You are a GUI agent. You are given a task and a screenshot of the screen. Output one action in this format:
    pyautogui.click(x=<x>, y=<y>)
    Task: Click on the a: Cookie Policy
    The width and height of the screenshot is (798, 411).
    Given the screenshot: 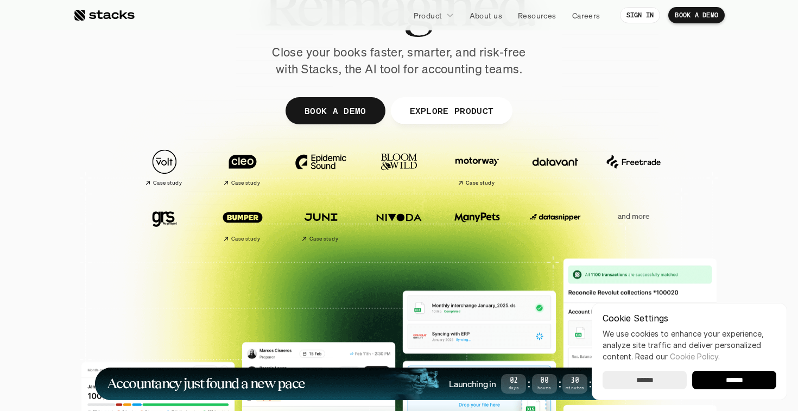 What is the action you would take?
    pyautogui.click(x=694, y=356)
    